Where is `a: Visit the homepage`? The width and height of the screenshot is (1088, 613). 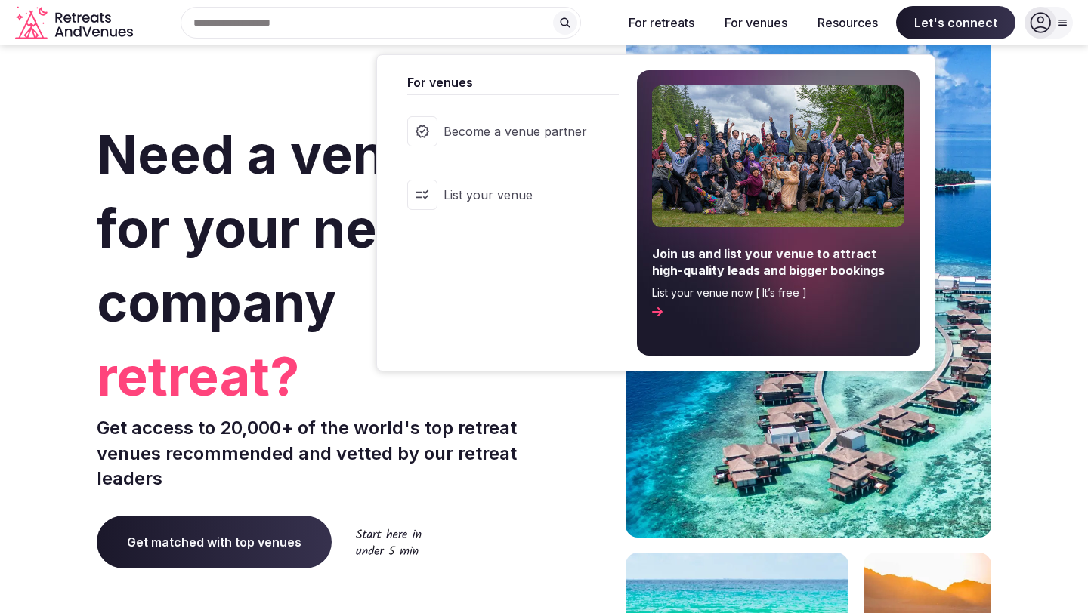
a: Visit the homepage is located at coordinates (76, 23).